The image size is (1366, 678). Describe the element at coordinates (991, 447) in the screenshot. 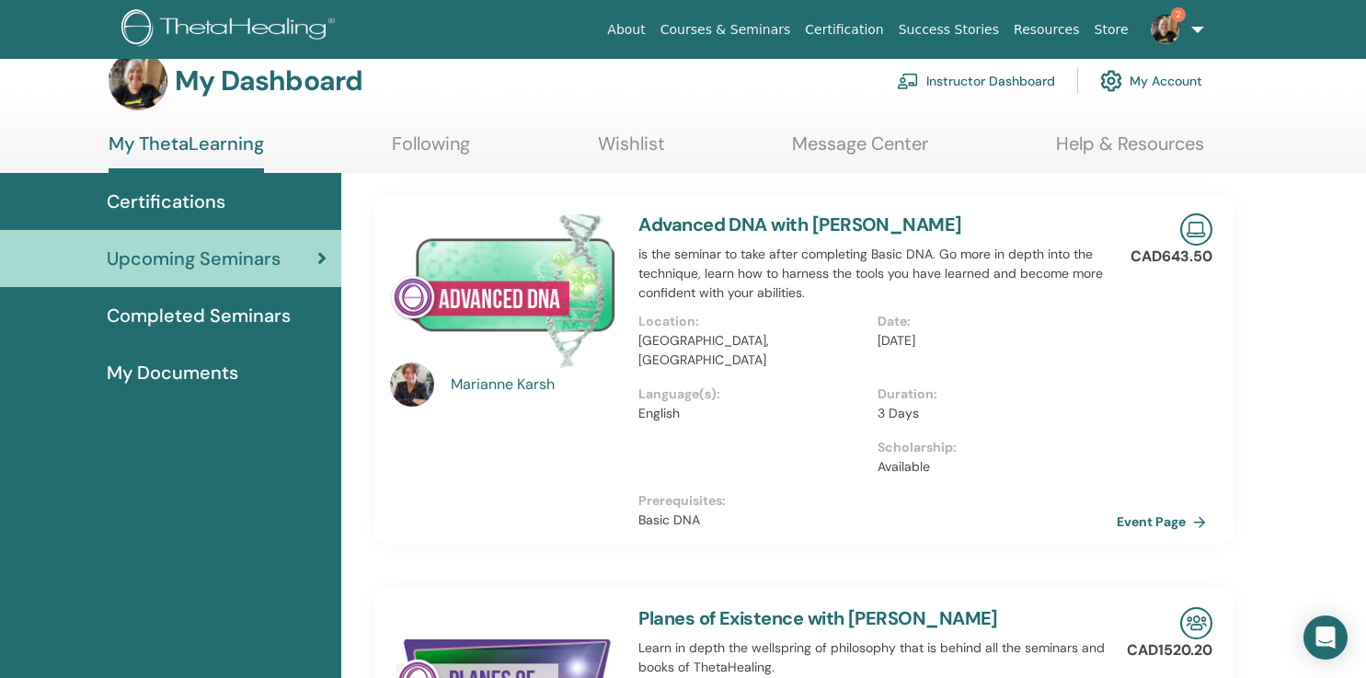

I see `p: Scholarship :` at that location.